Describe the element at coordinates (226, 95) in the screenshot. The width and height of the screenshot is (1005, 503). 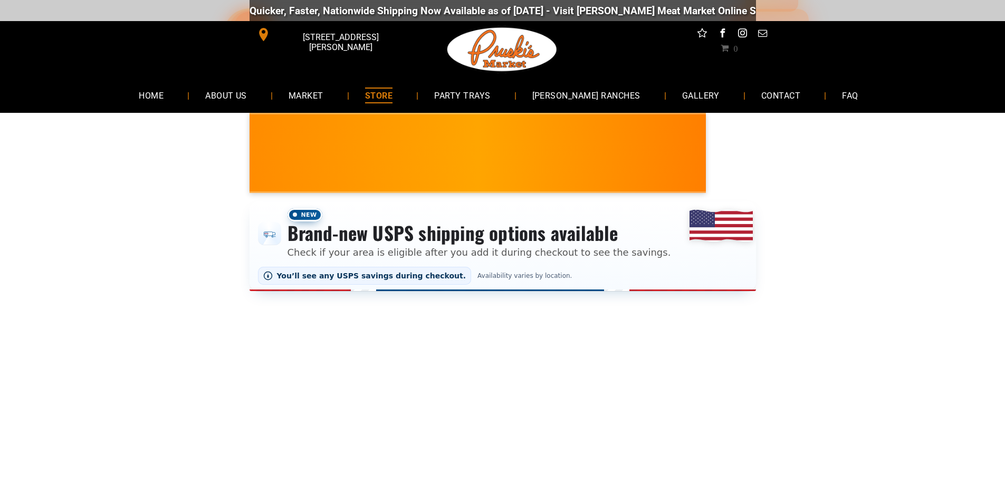
I see `a: ABOUT US` at that location.